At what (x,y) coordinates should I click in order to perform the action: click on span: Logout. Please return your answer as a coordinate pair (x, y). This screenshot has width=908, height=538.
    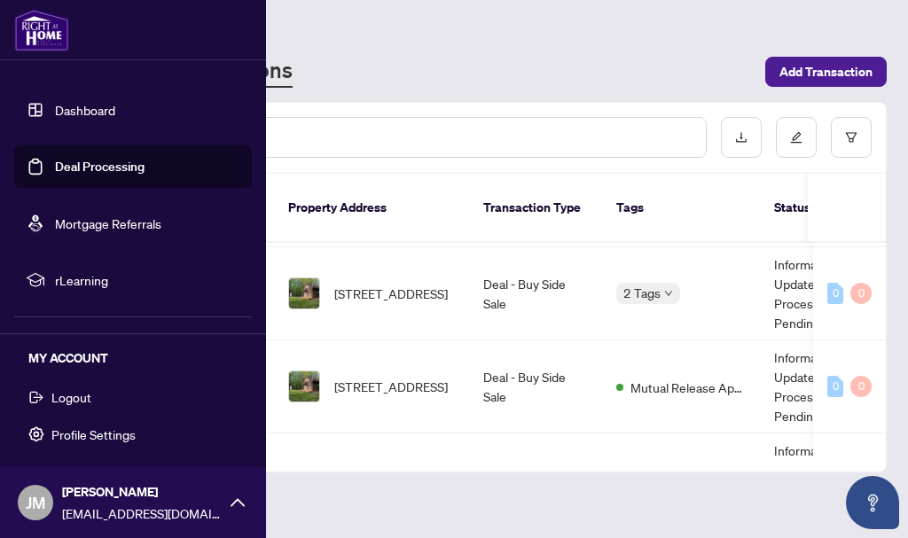
    Looking at the image, I should click on (71, 397).